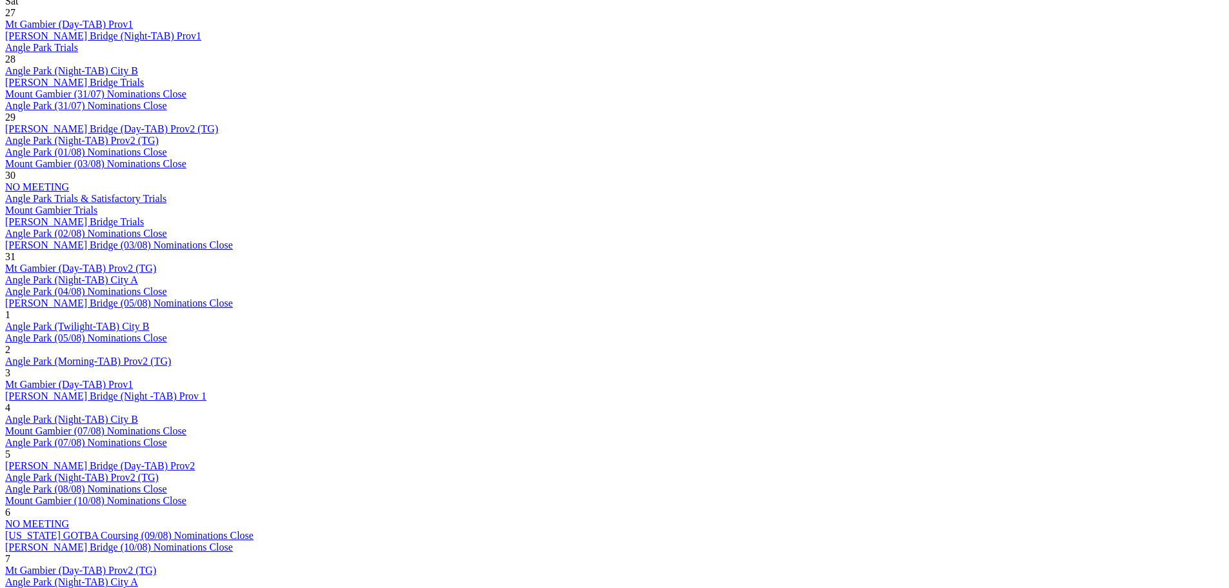 This screenshot has width=1229, height=588. I want to click on span: 7, so click(8, 558).